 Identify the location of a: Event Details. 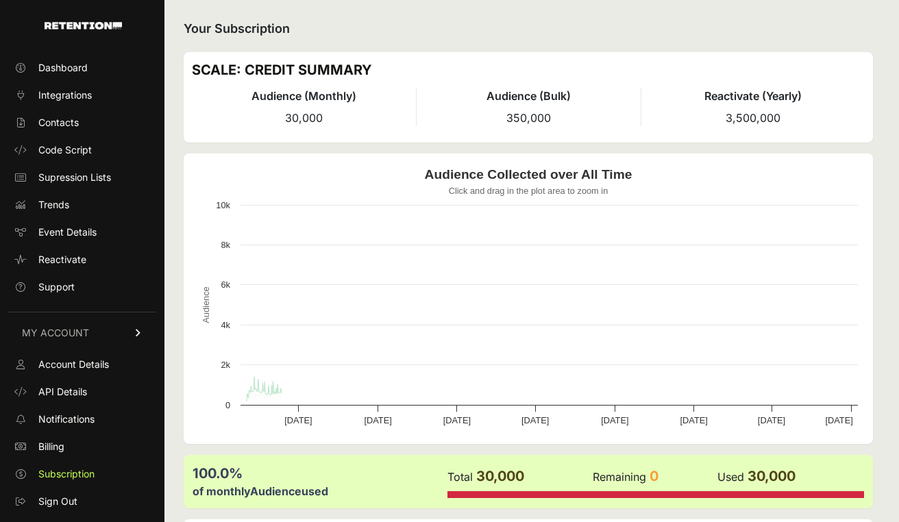
(82, 232).